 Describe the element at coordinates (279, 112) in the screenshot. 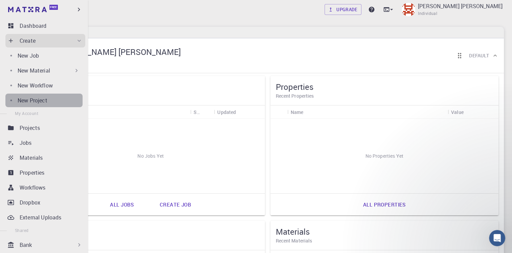

I see `div: Icon` at that location.